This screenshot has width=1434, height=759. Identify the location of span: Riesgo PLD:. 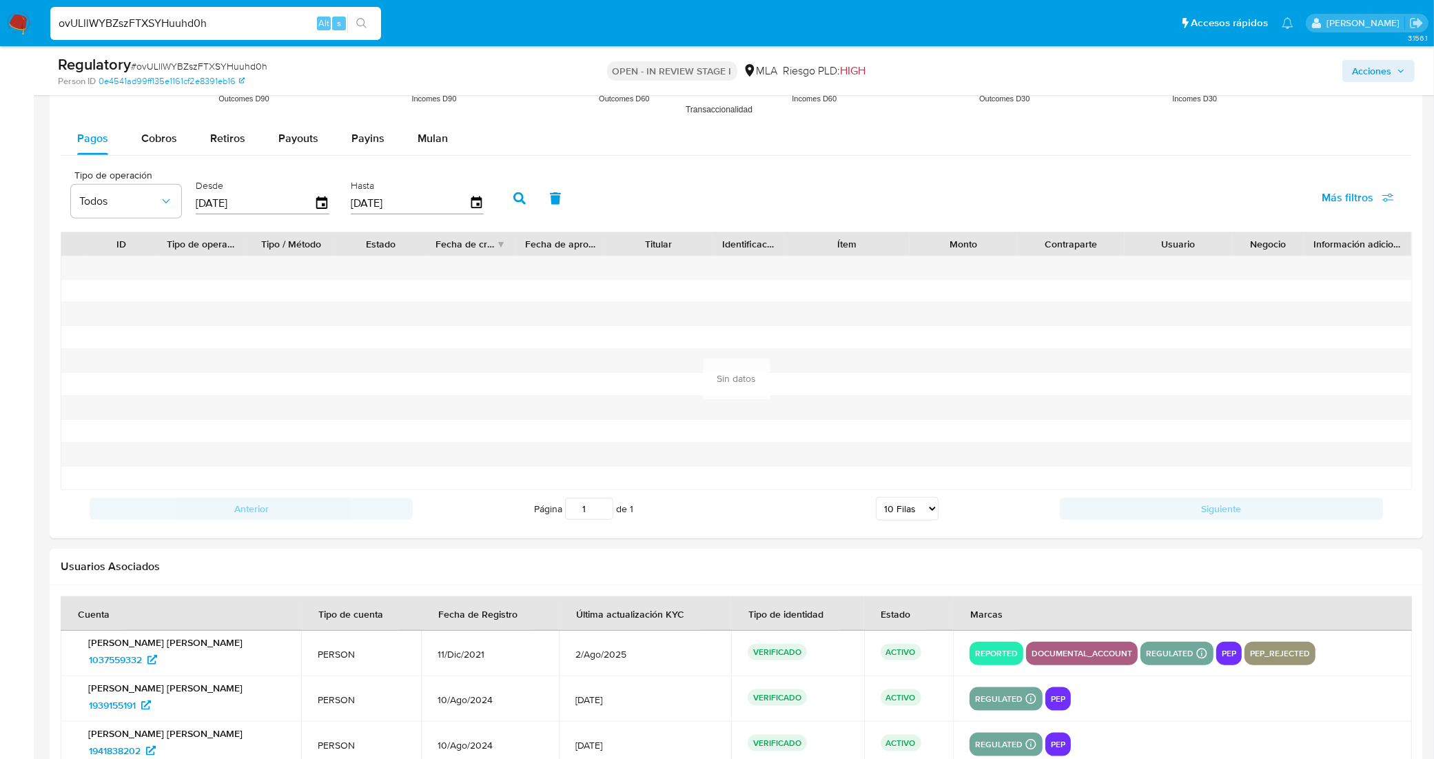
(825, 71).